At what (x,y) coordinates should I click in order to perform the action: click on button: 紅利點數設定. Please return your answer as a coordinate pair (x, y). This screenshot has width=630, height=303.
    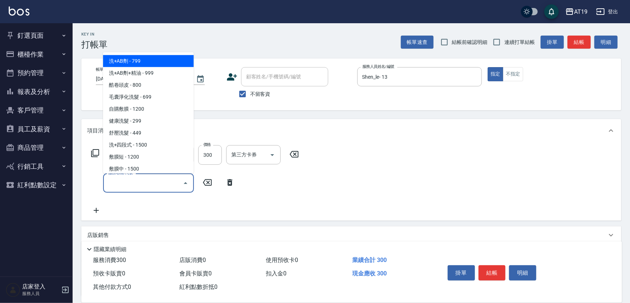
    Looking at the image, I should click on (36, 185).